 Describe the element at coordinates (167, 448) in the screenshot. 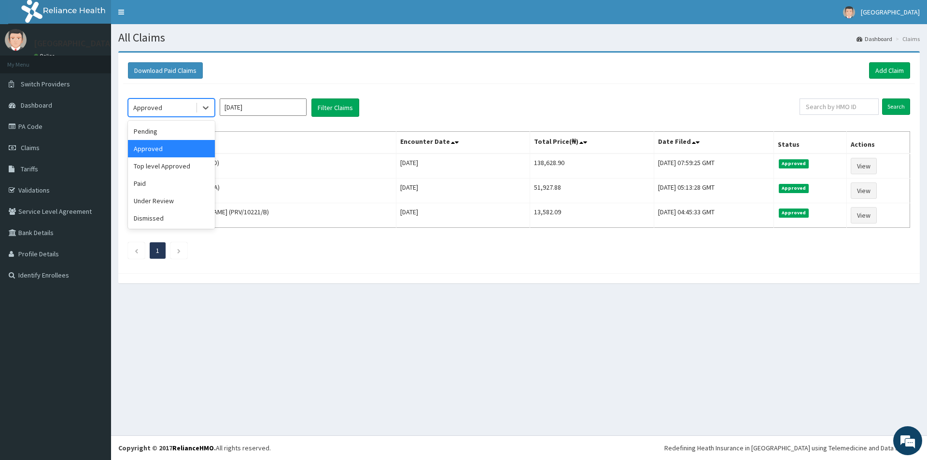

I see `strong: Copyright © 2017 .` at that location.